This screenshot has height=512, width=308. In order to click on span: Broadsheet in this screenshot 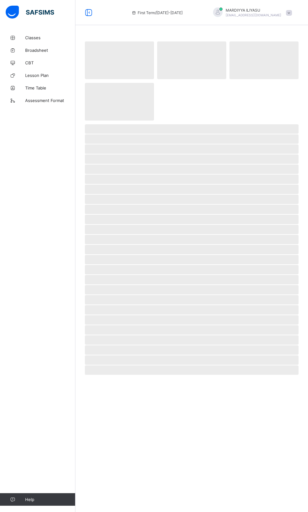, I will do `click(50, 50)`.